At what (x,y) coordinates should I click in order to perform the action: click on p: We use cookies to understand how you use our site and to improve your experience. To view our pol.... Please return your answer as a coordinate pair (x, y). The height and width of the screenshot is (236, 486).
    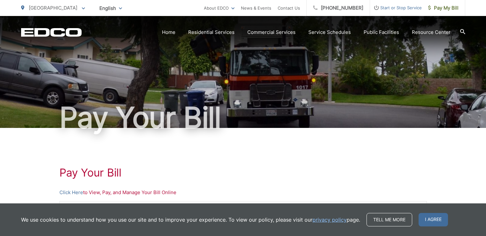
    Looking at the image, I should click on (190, 219).